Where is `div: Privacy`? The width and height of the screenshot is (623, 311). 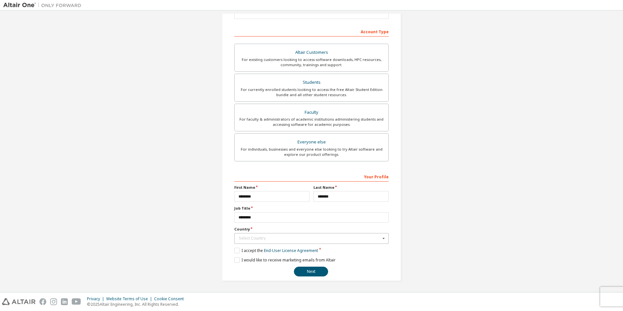
div: Privacy is located at coordinates (96, 299).